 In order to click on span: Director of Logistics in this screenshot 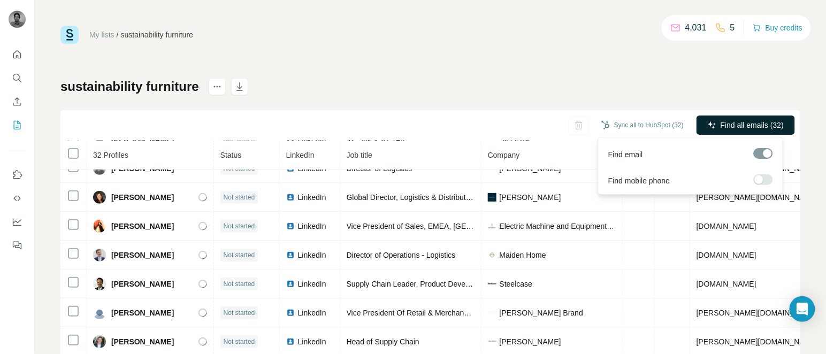, I will do `click(379, 169)`.